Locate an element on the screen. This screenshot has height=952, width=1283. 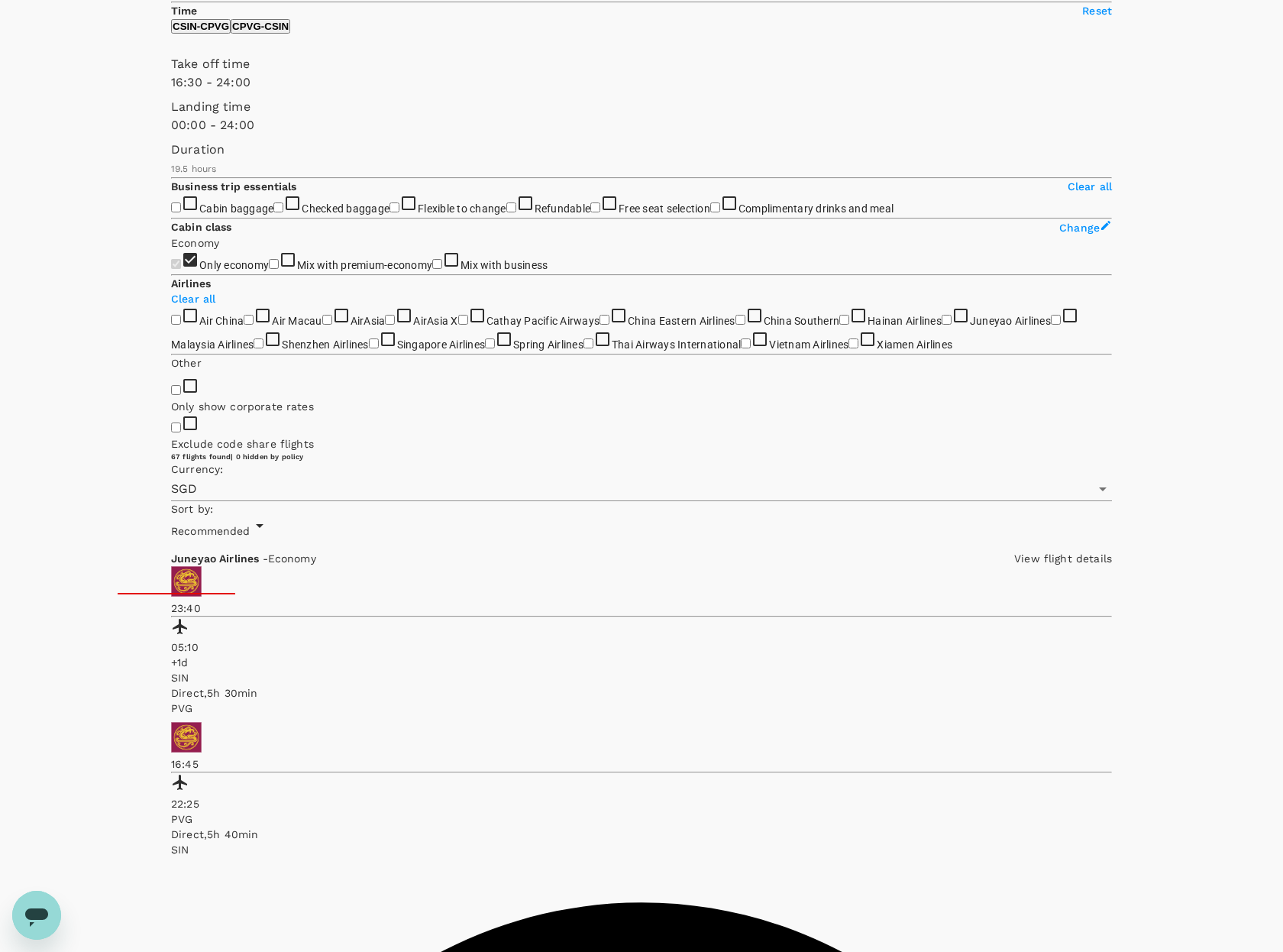
input: Only show corporate rates is located at coordinates (175, 390).